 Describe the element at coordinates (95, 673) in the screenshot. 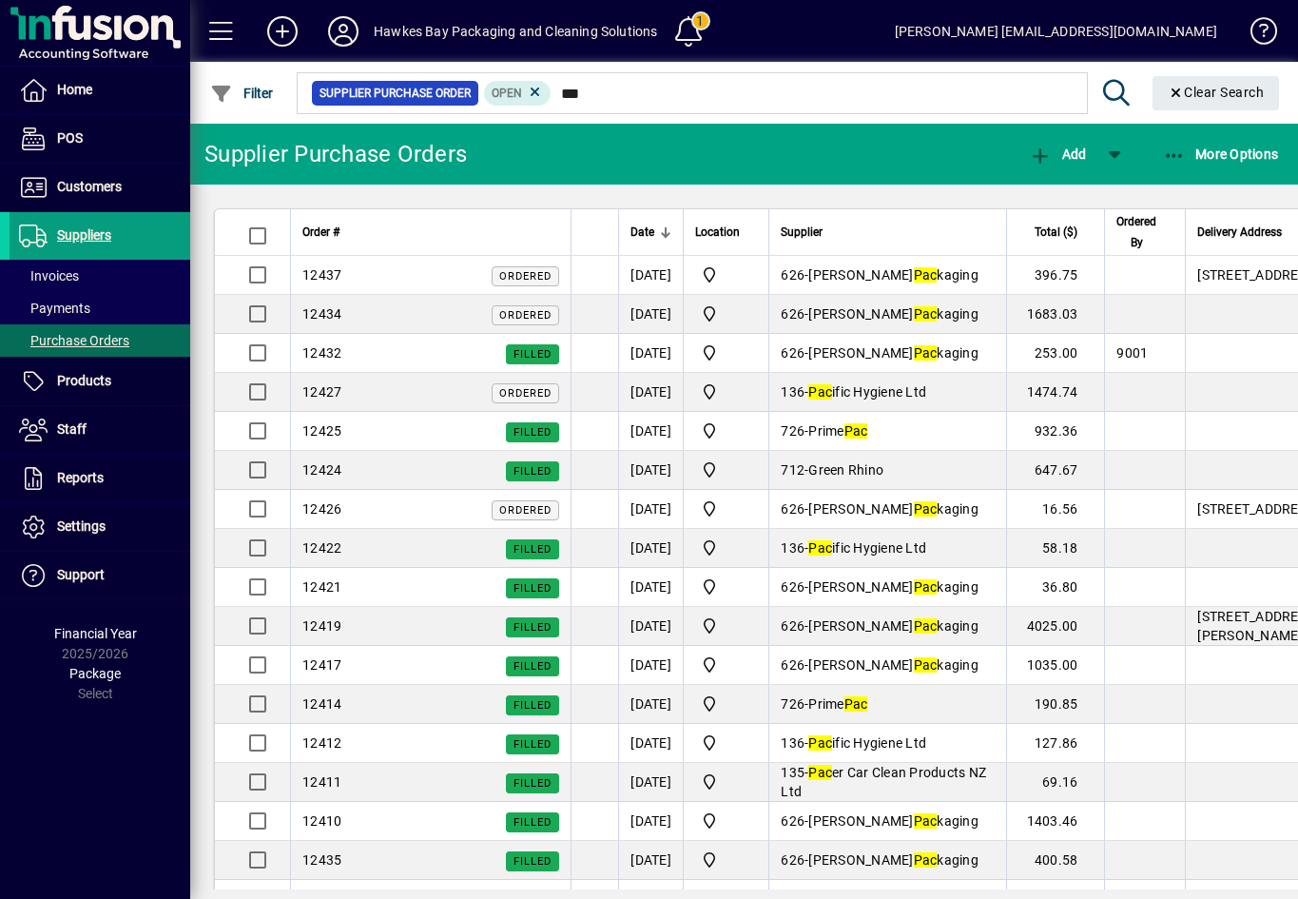

I see `span: Package` at that location.